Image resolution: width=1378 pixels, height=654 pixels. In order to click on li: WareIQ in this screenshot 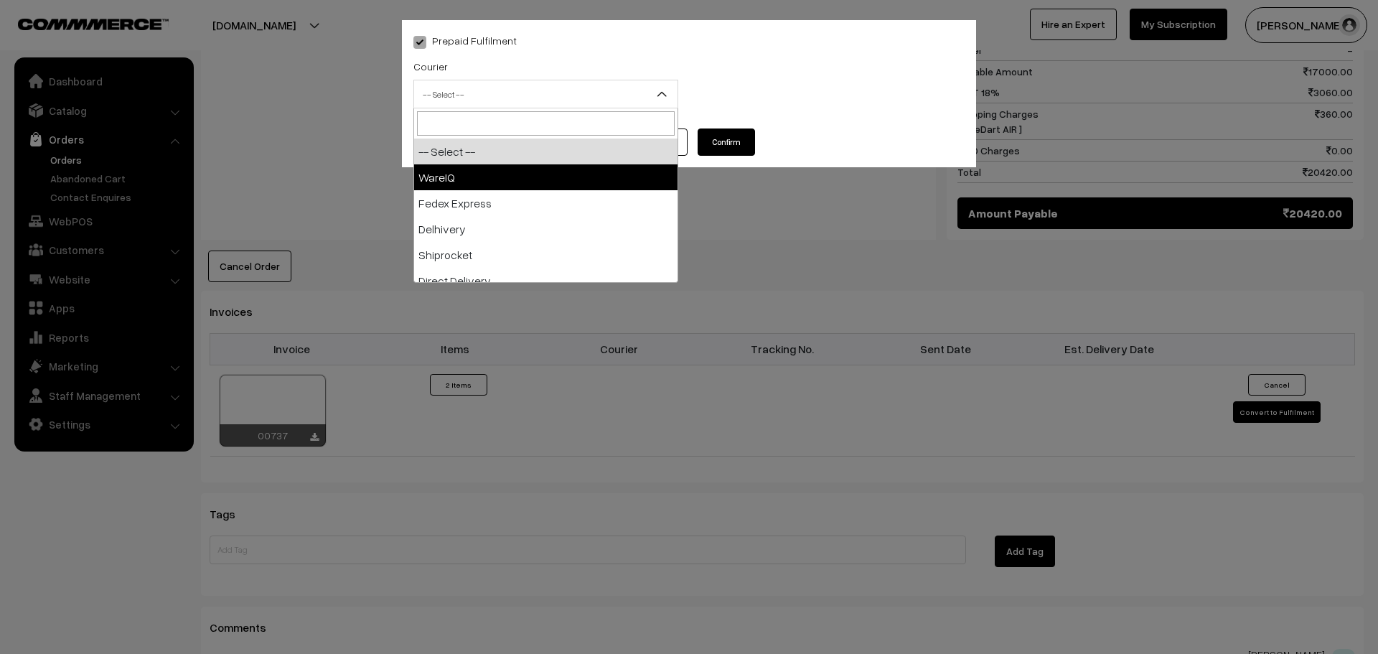, I will do `click(546, 177)`.